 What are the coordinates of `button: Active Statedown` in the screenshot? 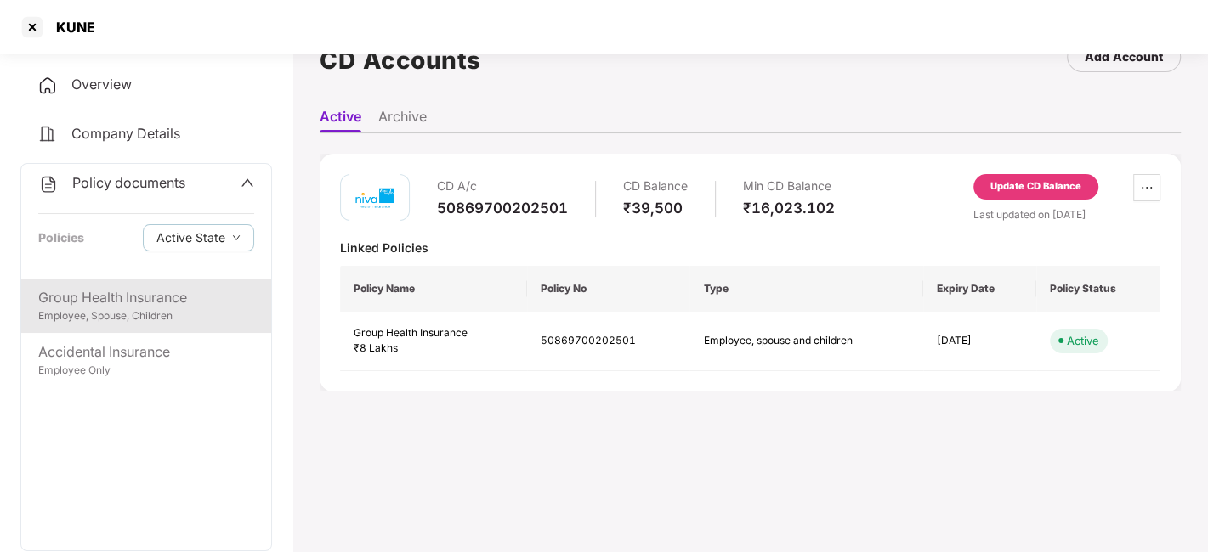 It's located at (198, 238).